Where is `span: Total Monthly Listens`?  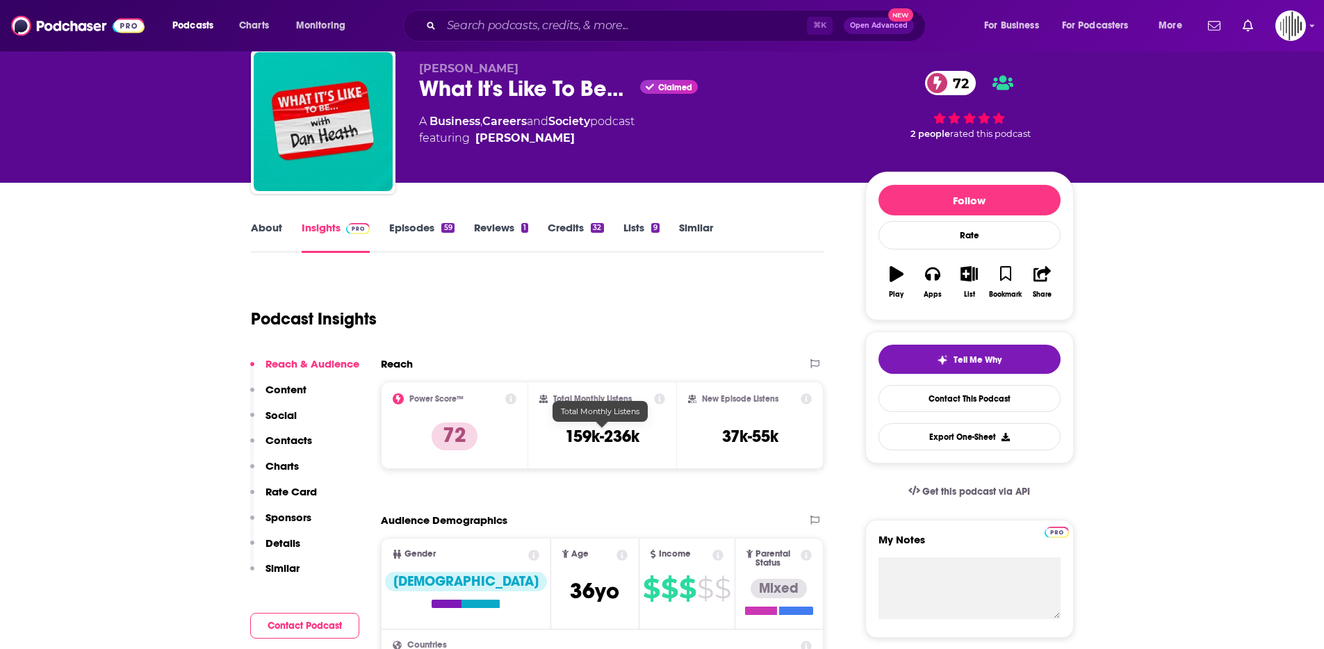
span: Total Monthly Listens is located at coordinates (600, 411).